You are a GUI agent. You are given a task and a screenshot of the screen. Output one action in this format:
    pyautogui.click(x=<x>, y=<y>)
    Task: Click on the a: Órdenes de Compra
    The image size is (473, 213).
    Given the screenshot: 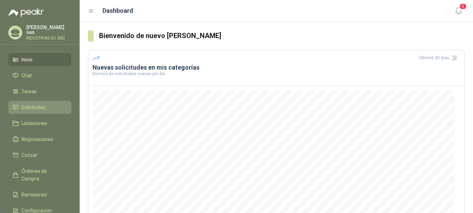 What is the action you would take?
    pyautogui.click(x=40, y=175)
    